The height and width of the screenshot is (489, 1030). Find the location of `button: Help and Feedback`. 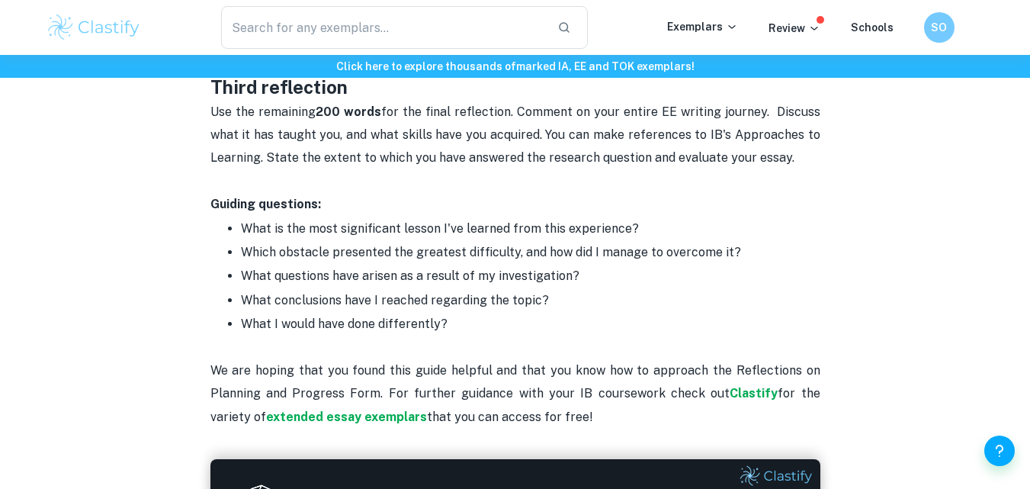

button: Help and Feedback is located at coordinates (1000, 451).